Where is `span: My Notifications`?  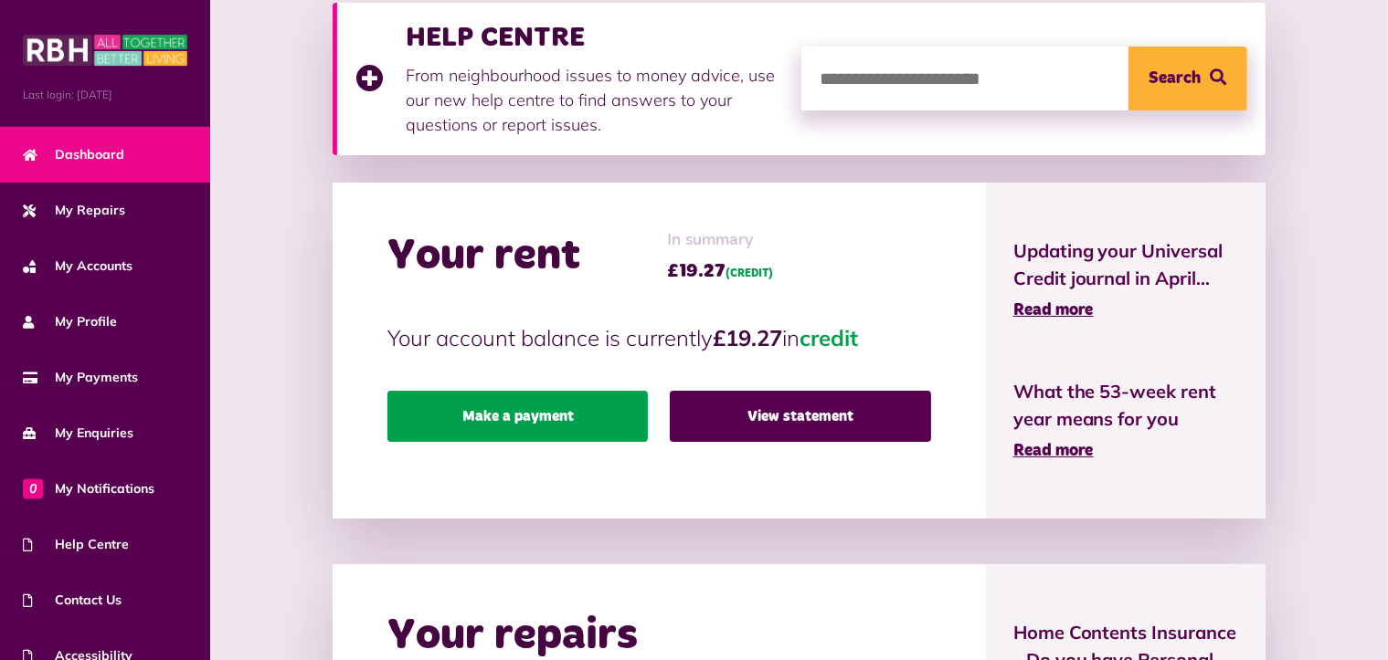 span: My Notifications is located at coordinates (89, 489).